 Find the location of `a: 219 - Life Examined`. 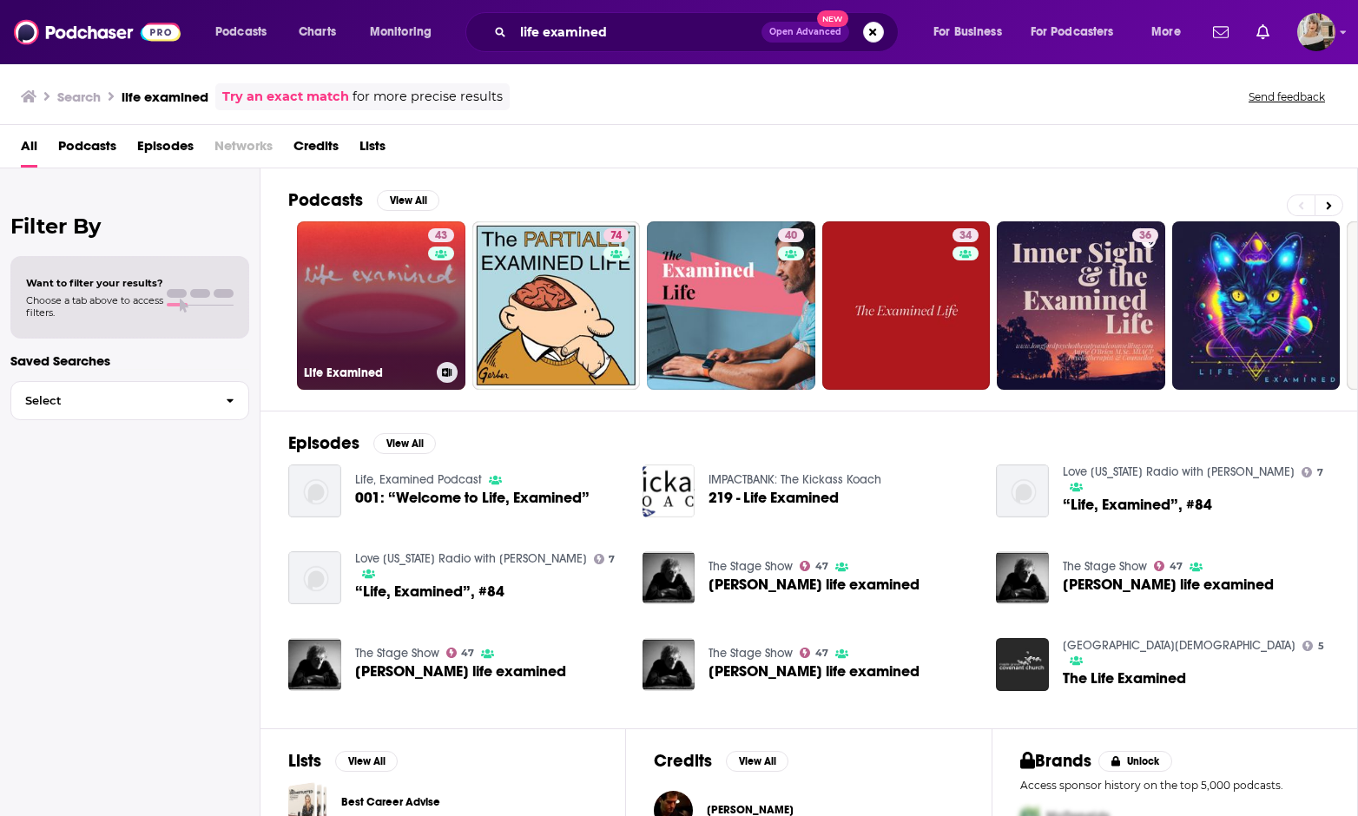

a: 219 - Life Examined is located at coordinates (668, 490).